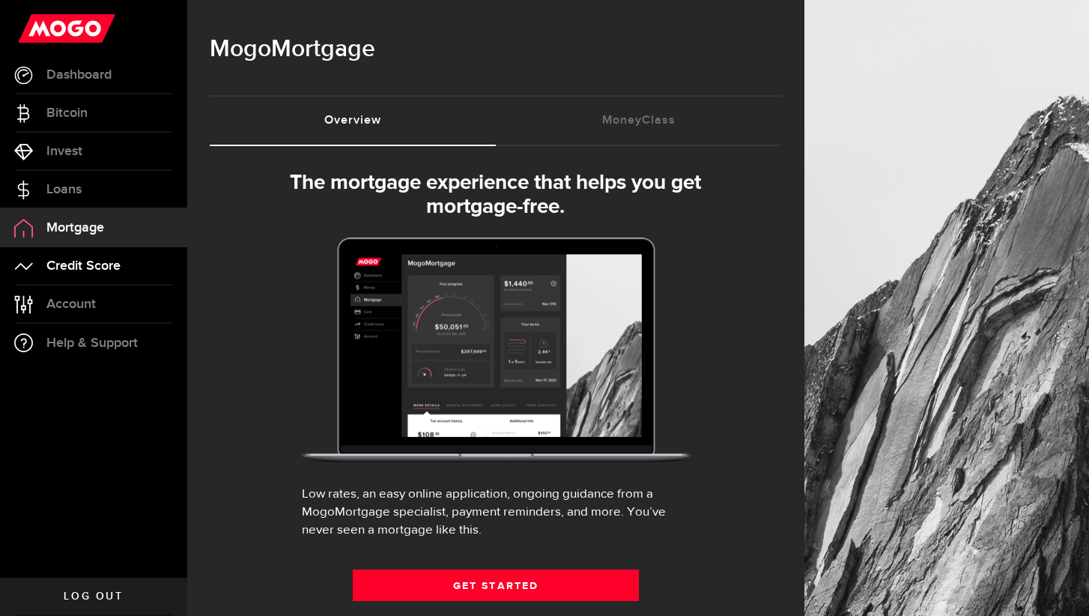  What do you see at coordinates (93, 596) in the screenshot?
I see `span: Log out` at bounding box center [93, 596].